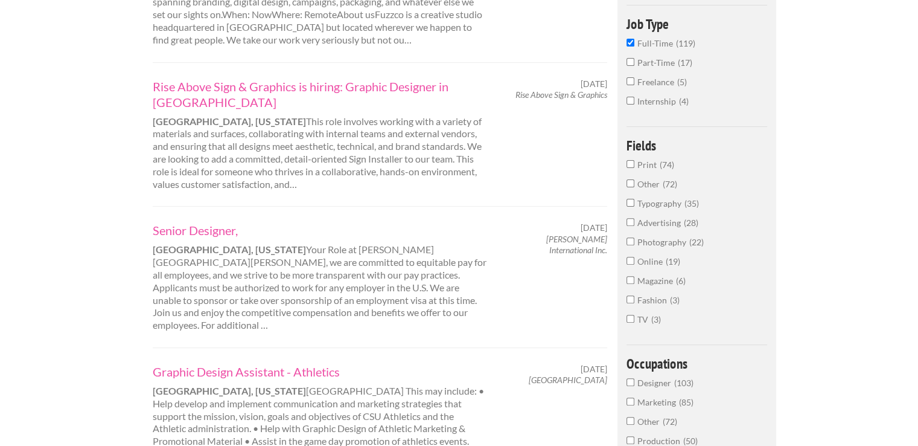 Image resolution: width=918 pixels, height=446 pixels. Describe the element at coordinates (658, 401) in the screenshot. I see `span: Marketing` at that location.